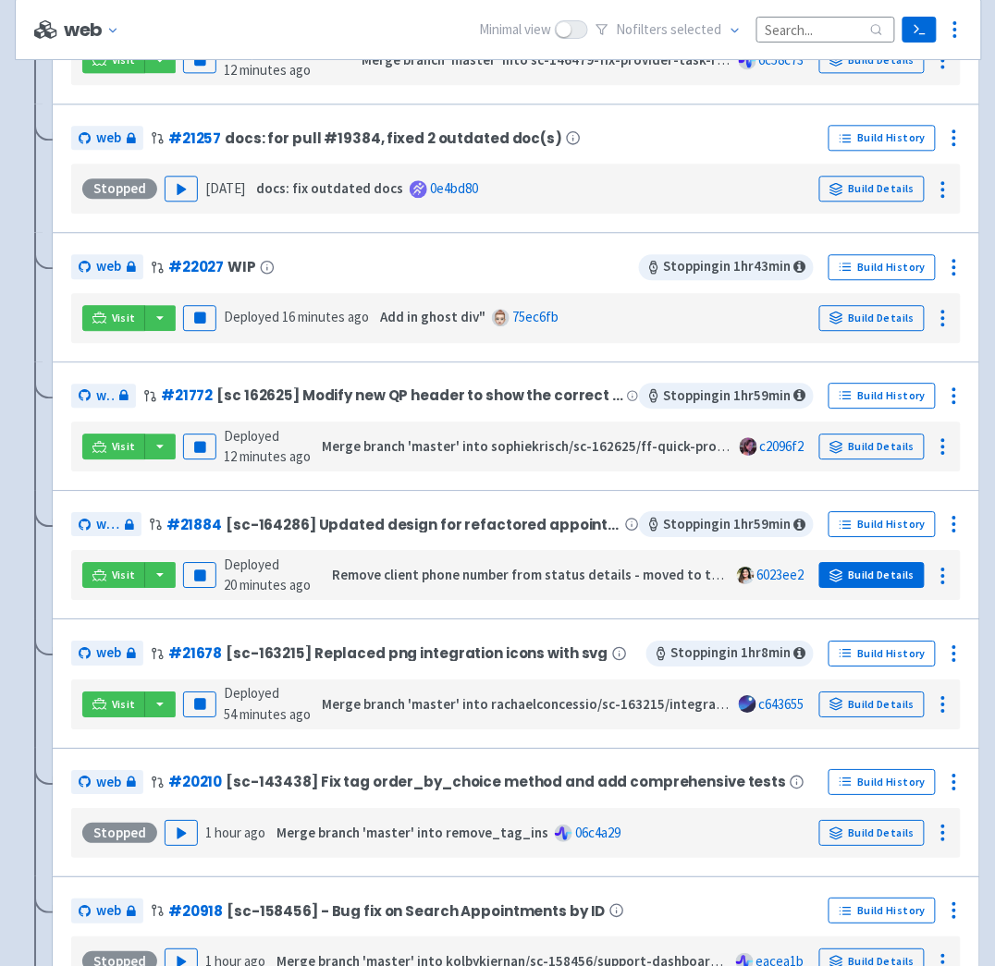 Image resolution: width=995 pixels, height=966 pixels. I want to click on input: Search..., so click(826, 29).